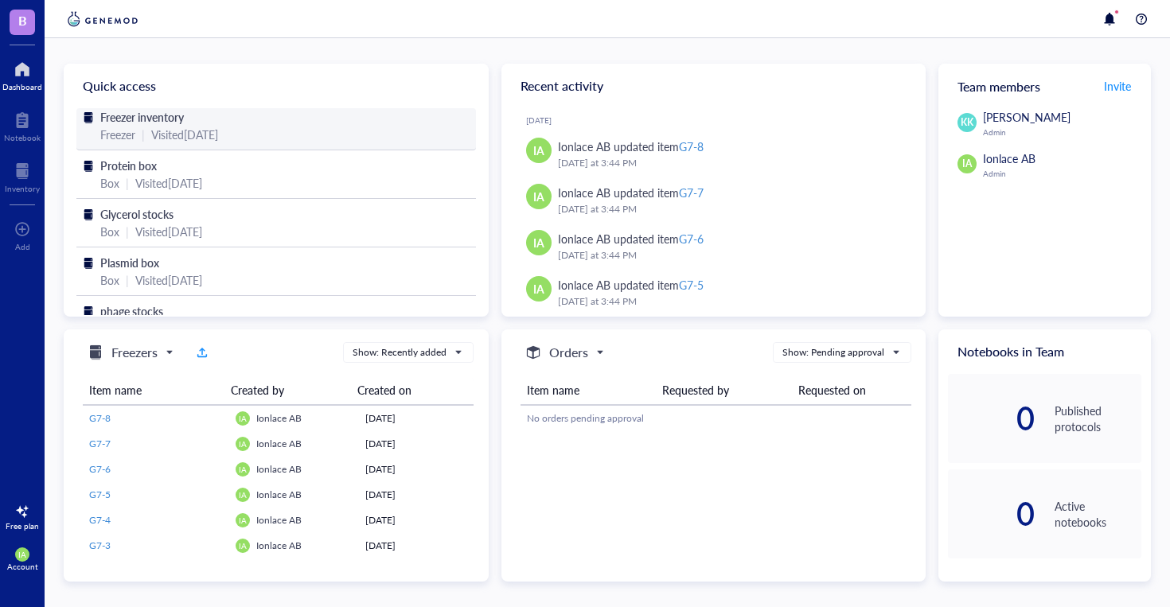 Image resolution: width=1170 pixels, height=607 pixels. What do you see at coordinates (967, 123) in the screenshot?
I see `span: KK` at bounding box center [967, 123].